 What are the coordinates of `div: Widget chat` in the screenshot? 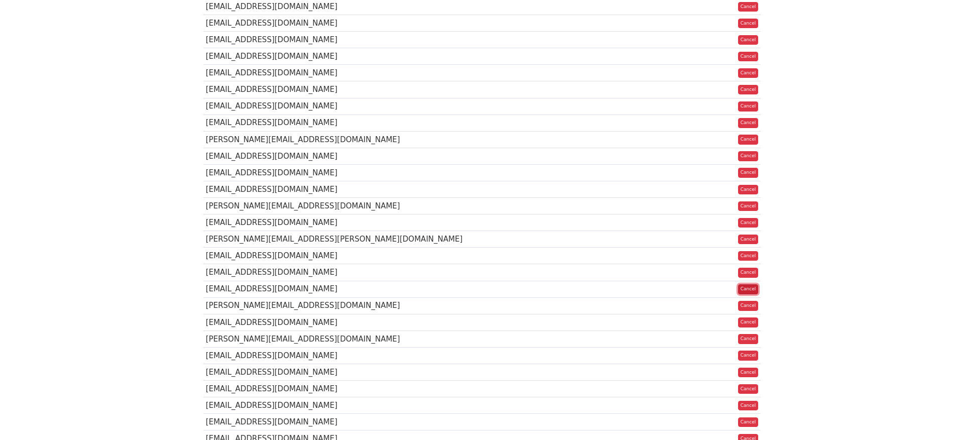 It's located at (939, 416).